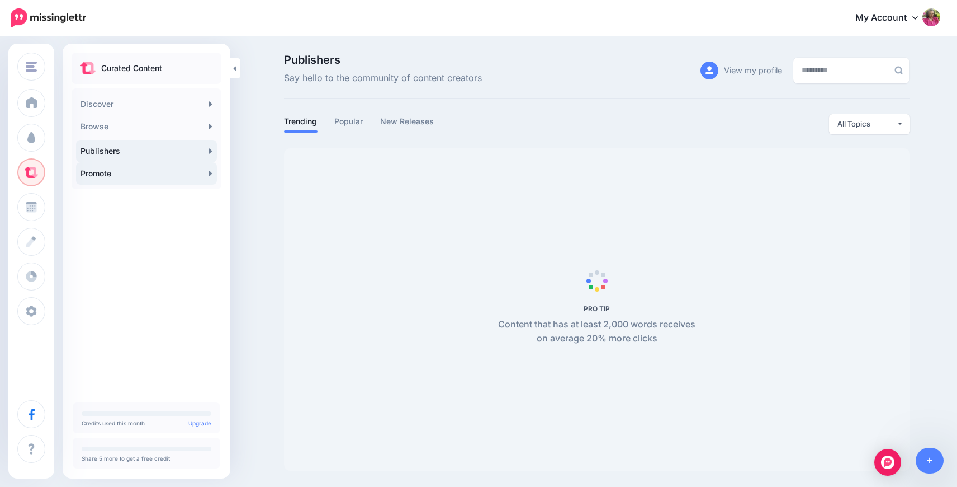 The image size is (957, 487). What do you see at coordinates (870, 124) in the screenshot?
I see `button: All Topics` at bounding box center [870, 124].